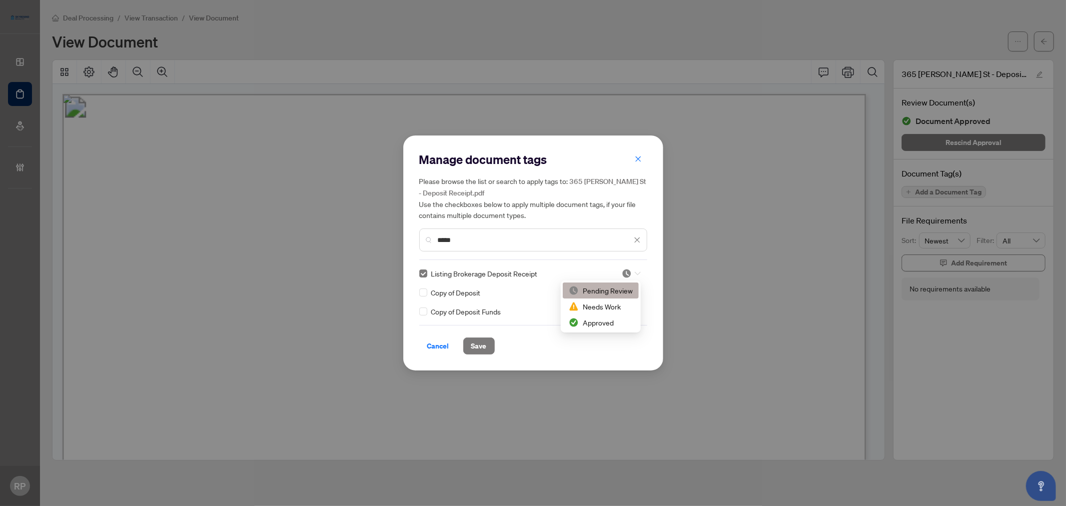 Image resolution: width=1066 pixels, height=506 pixels. What do you see at coordinates (1041, 486) in the screenshot?
I see `button: Open asap` at bounding box center [1041, 486].